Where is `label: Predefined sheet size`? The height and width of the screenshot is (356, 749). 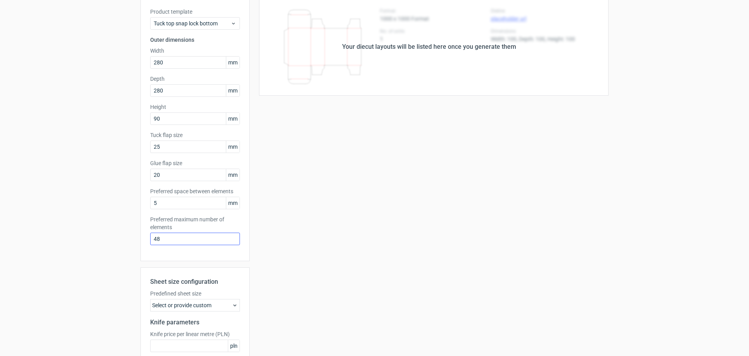 label: Predefined sheet size is located at coordinates (195, 293).